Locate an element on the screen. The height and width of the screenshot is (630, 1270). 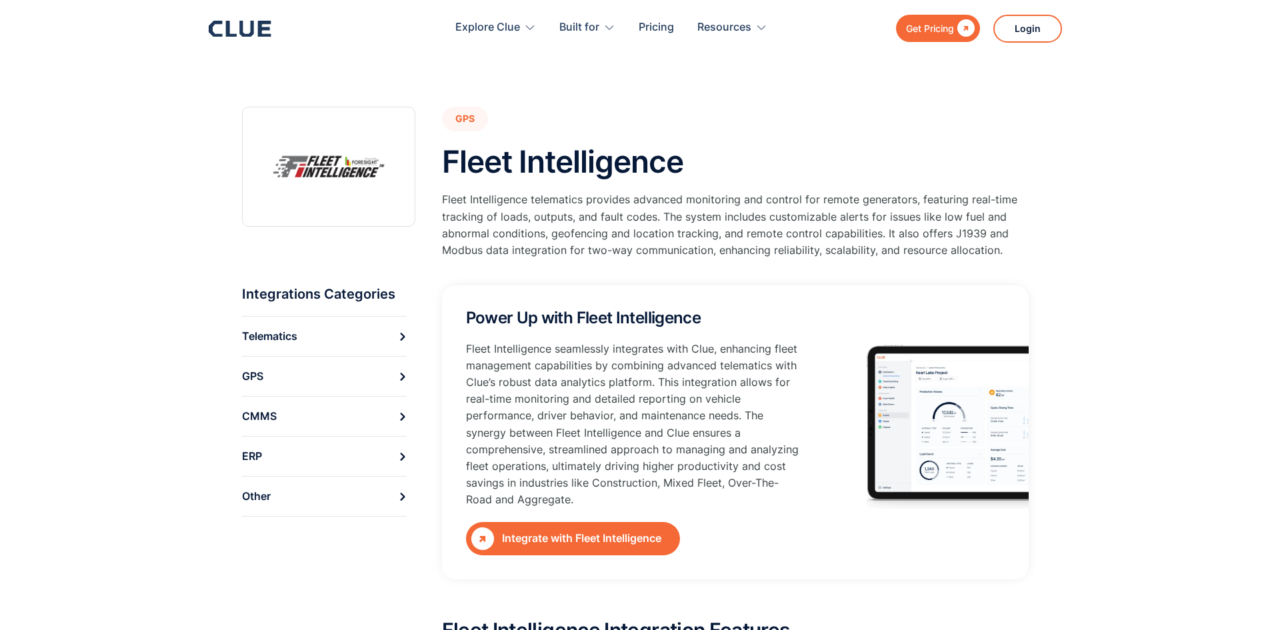
a: Get Pricing is located at coordinates (938, 28).